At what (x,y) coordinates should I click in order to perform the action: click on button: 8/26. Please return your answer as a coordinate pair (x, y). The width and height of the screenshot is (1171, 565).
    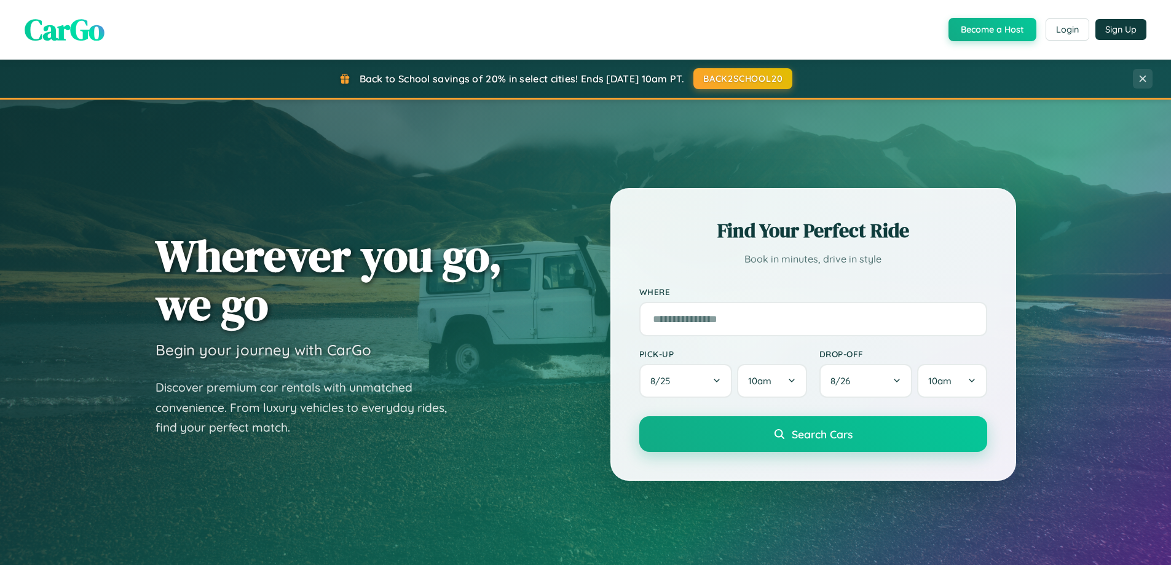
    Looking at the image, I should click on (866, 381).